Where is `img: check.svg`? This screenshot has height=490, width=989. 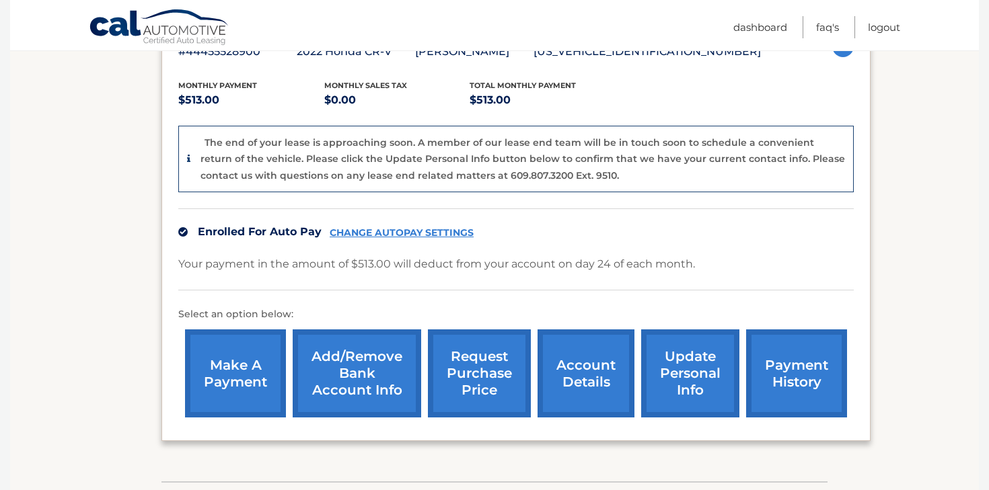 img: check.svg is located at coordinates (183, 232).